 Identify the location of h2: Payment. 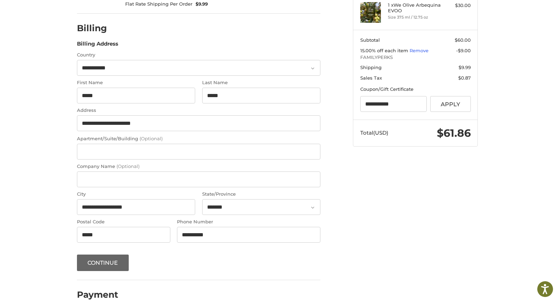
(98, 294).